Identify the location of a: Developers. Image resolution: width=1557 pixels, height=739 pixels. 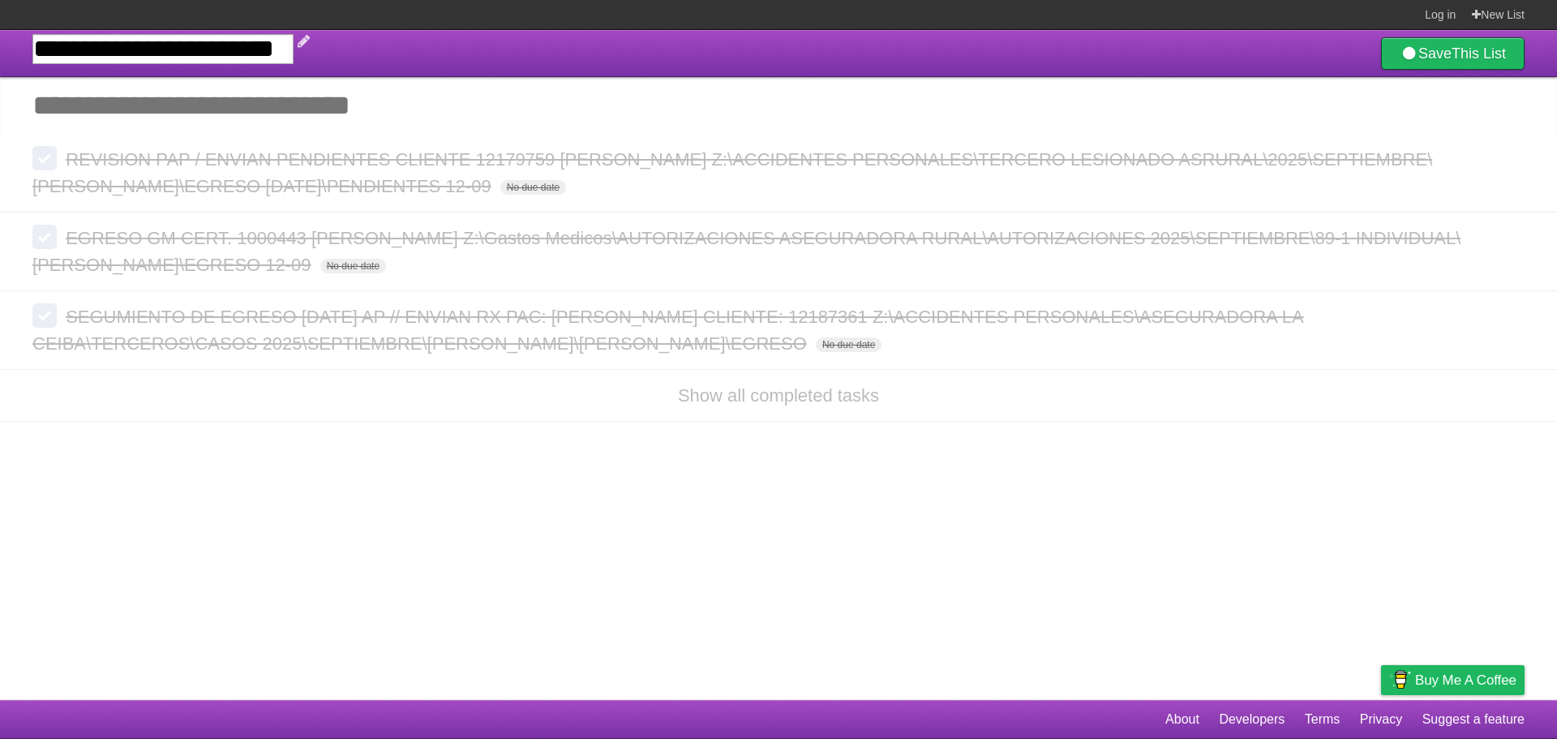
(1251, 719).